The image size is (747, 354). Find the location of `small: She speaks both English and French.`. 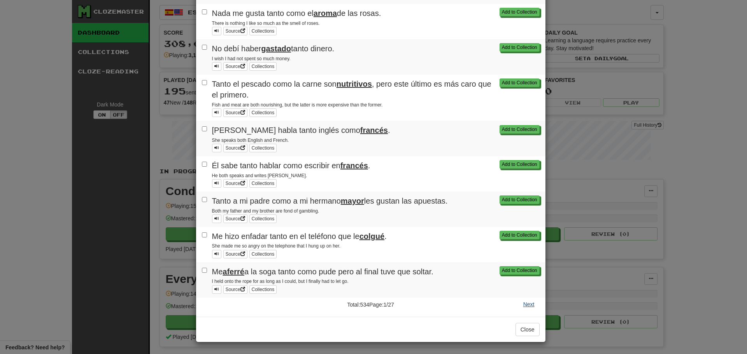

small: She speaks both English and French. is located at coordinates (251, 140).